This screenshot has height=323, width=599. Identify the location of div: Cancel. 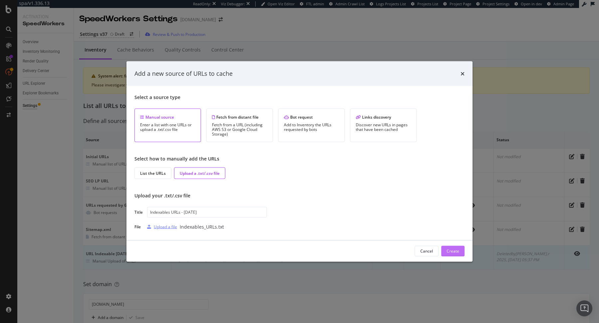
(426, 251).